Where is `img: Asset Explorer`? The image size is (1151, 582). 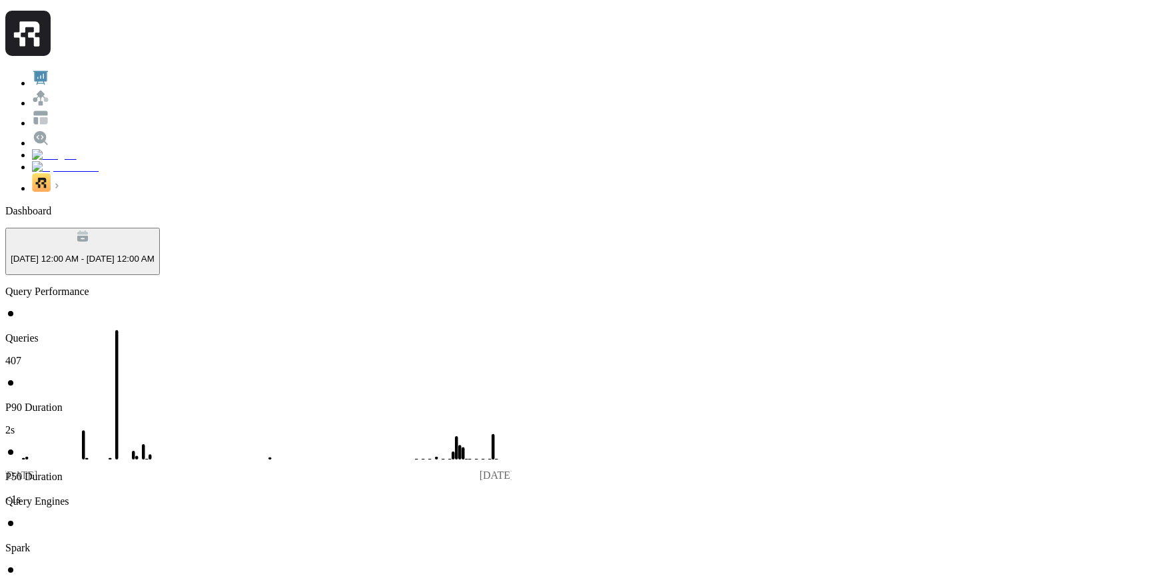
img: Asset Explorer is located at coordinates (41, 118).